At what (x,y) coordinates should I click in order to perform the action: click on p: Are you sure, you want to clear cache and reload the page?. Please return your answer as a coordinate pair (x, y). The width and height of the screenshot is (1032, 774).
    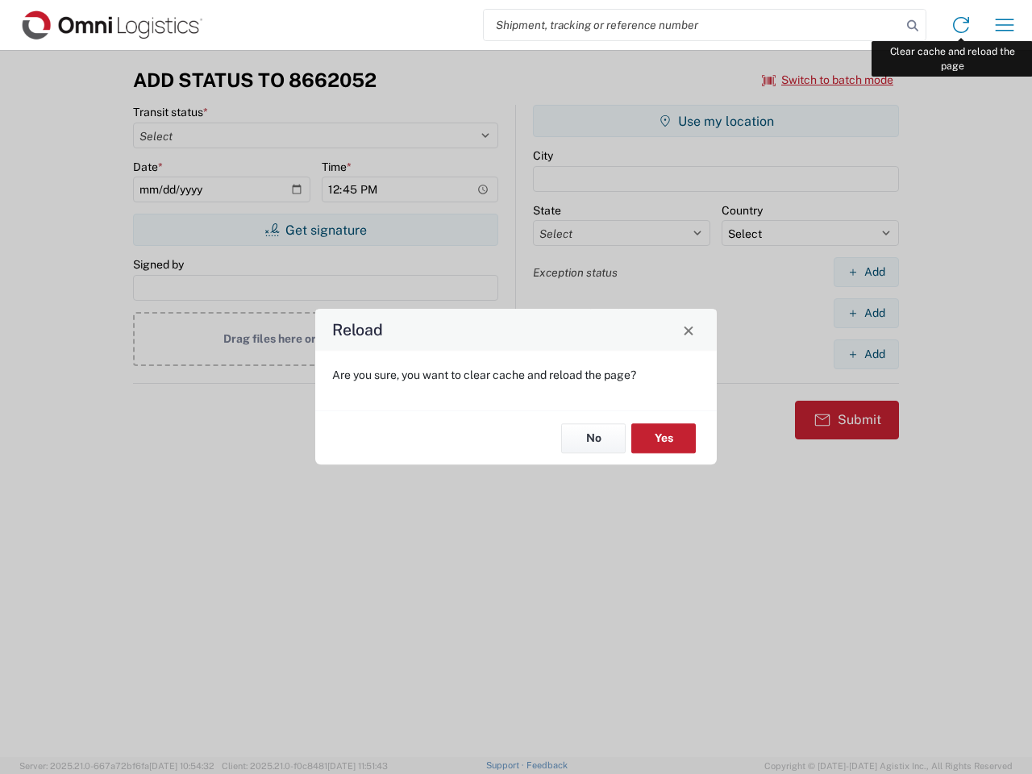
    Looking at the image, I should click on (516, 375).